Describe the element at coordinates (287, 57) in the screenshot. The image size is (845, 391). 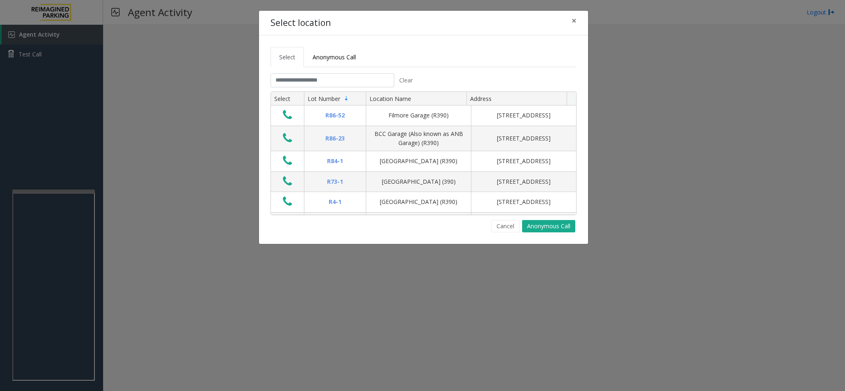
I see `span: Select` at that location.